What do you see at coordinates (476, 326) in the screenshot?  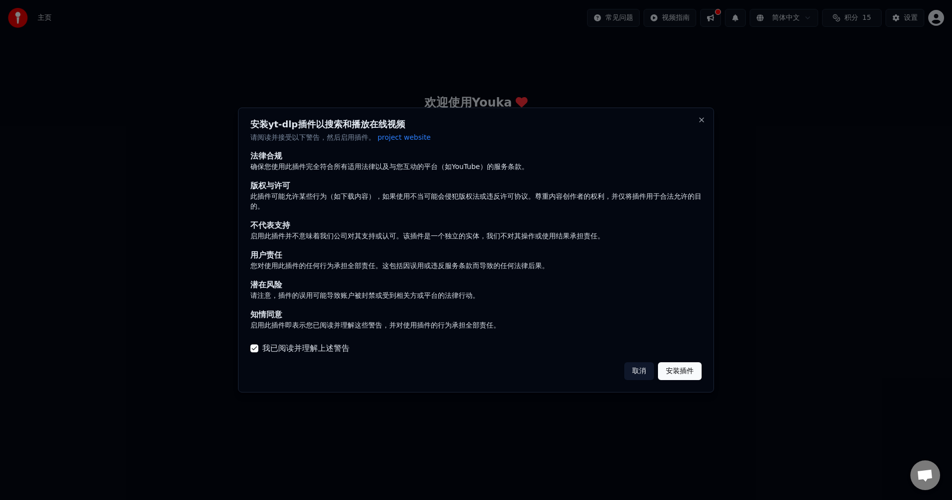 I see `div: 启用此插件即表示您已阅读并理解这些警告，并对使用插件的行为承担全部责任。` at bounding box center [476, 326].